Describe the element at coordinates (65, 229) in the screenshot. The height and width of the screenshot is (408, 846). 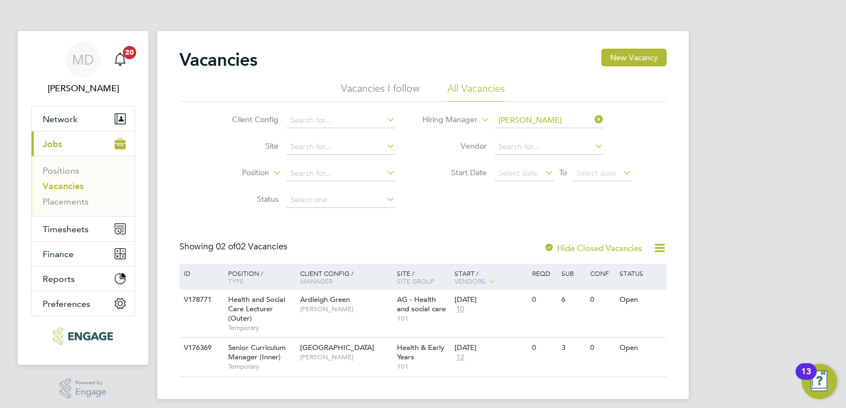
I see `span: Timesheets` at that location.